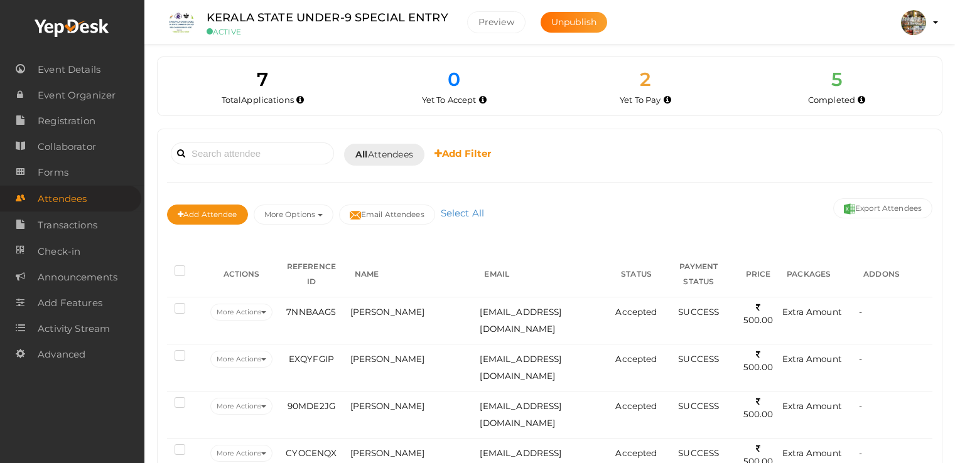  I want to click on span: Announcements, so click(77, 277).